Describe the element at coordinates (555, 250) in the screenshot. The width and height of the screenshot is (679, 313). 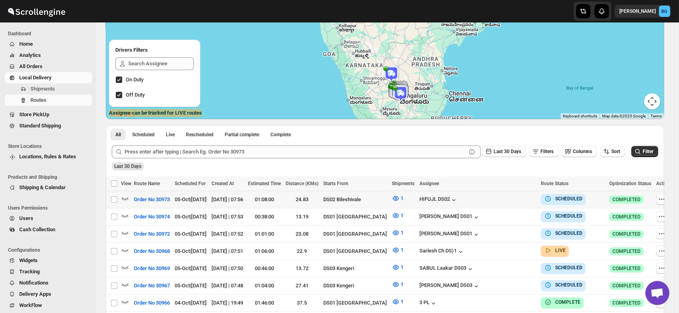
I see `button: LIVE` at that location.